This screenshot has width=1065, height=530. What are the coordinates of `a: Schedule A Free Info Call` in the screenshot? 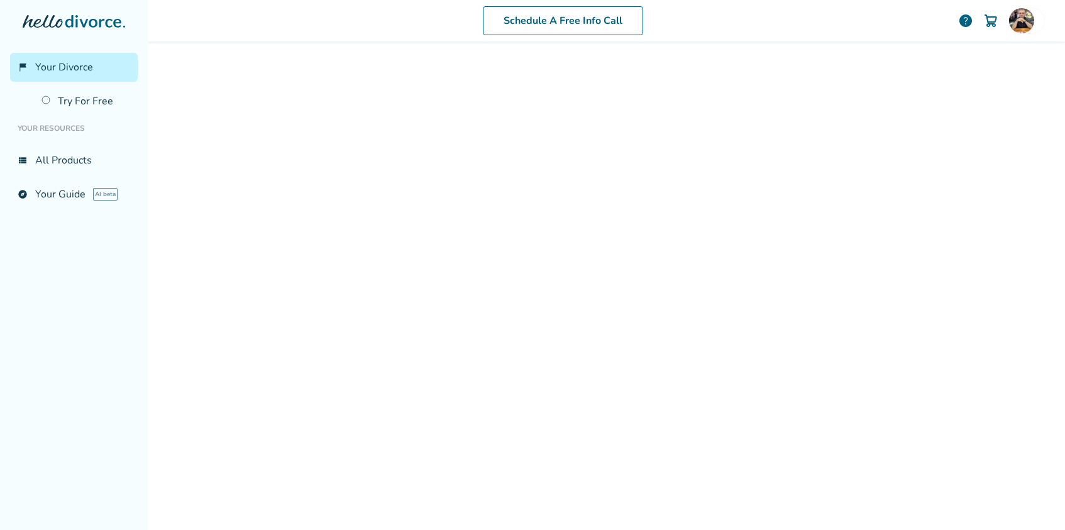 It's located at (563, 21).